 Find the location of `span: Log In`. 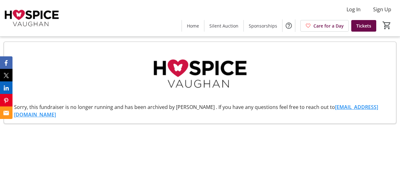

span: Log In is located at coordinates (353, 9).